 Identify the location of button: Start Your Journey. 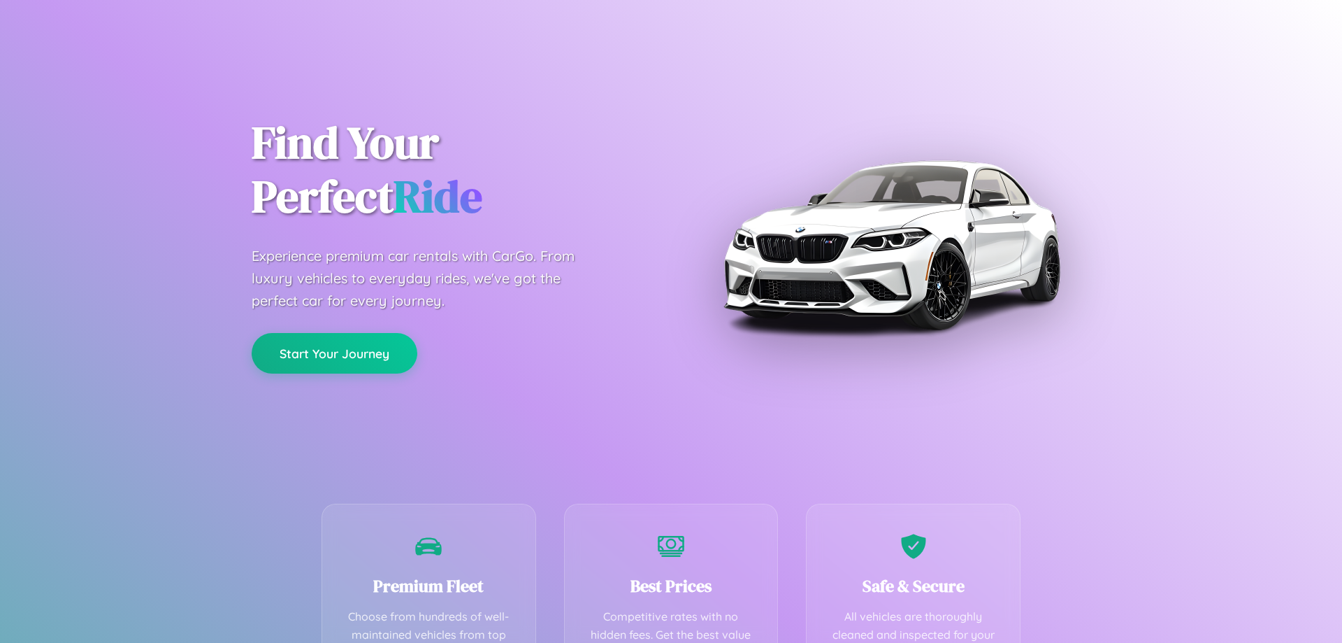
(334, 353).